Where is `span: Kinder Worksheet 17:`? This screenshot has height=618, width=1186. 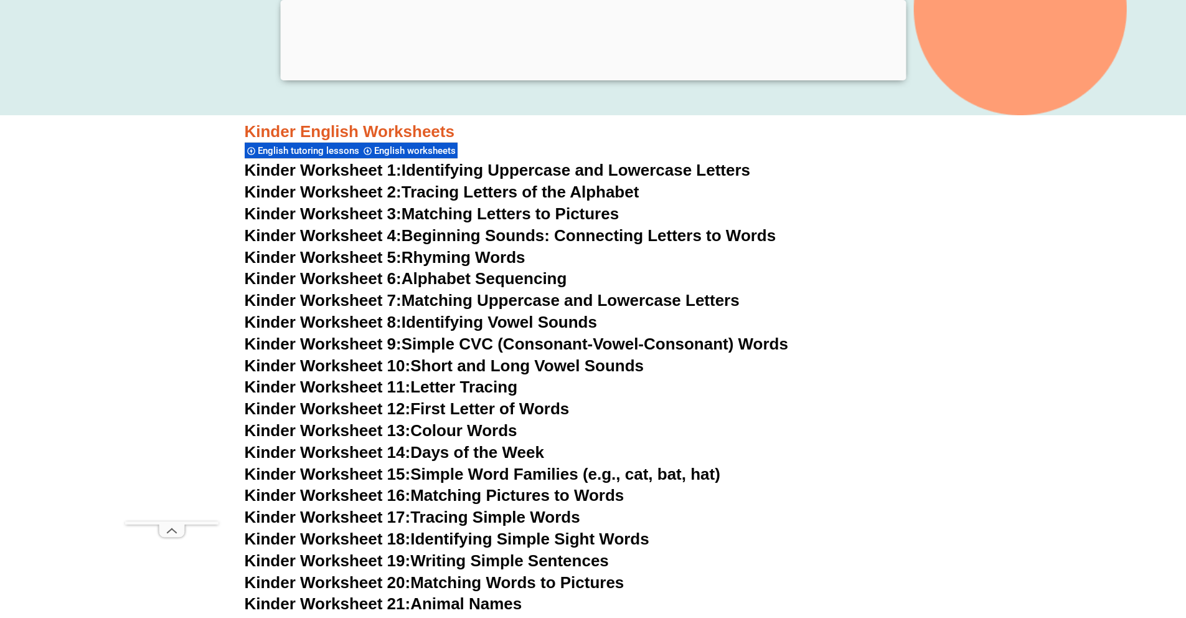 span: Kinder Worksheet 17: is located at coordinates (328, 517).